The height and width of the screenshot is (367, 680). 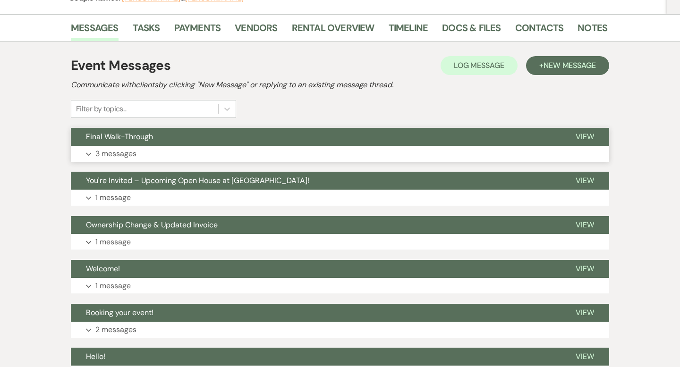 I want to click on button: Welcome!, so click(x=316, y=269).